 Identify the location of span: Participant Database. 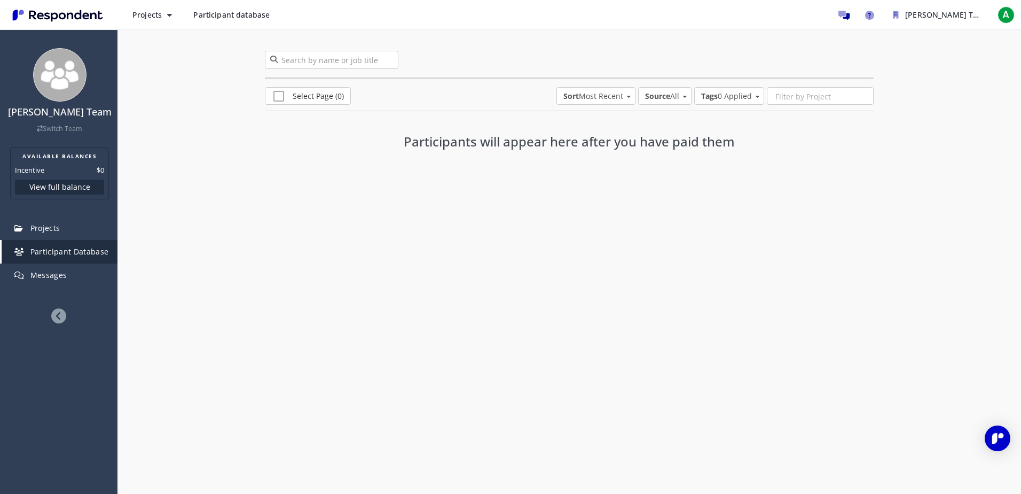
(69, 251).